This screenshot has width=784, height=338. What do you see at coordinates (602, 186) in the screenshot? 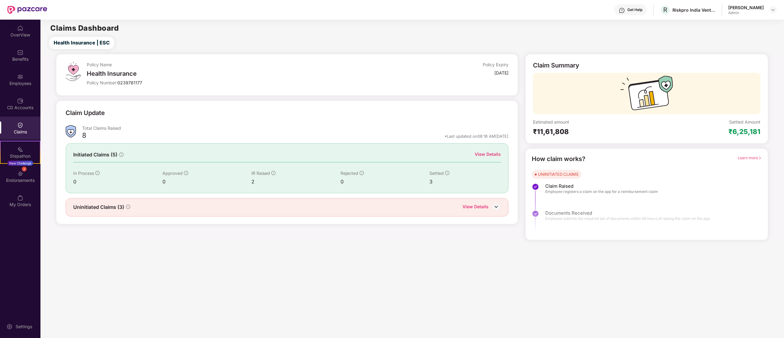
I see `span: Claim Raised` at bounding box center [602, 186].